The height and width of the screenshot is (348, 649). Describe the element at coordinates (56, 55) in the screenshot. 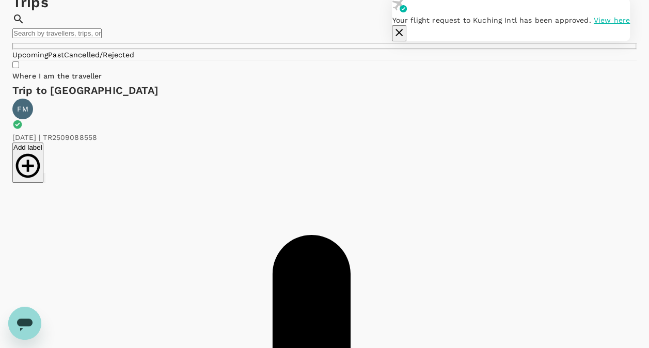

I see `a: Past` at that location.